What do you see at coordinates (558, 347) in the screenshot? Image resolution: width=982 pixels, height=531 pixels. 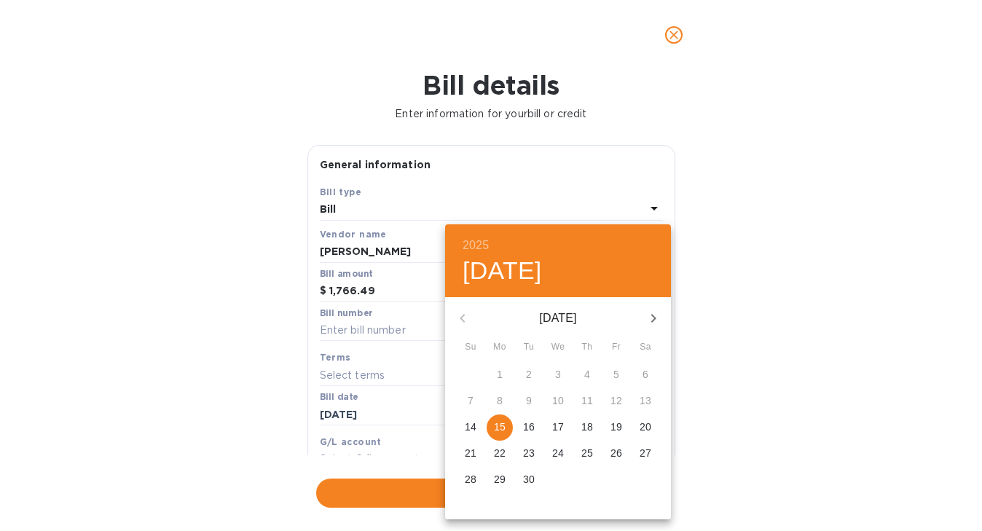 I see `span: We` at bounding box center [558, 347].